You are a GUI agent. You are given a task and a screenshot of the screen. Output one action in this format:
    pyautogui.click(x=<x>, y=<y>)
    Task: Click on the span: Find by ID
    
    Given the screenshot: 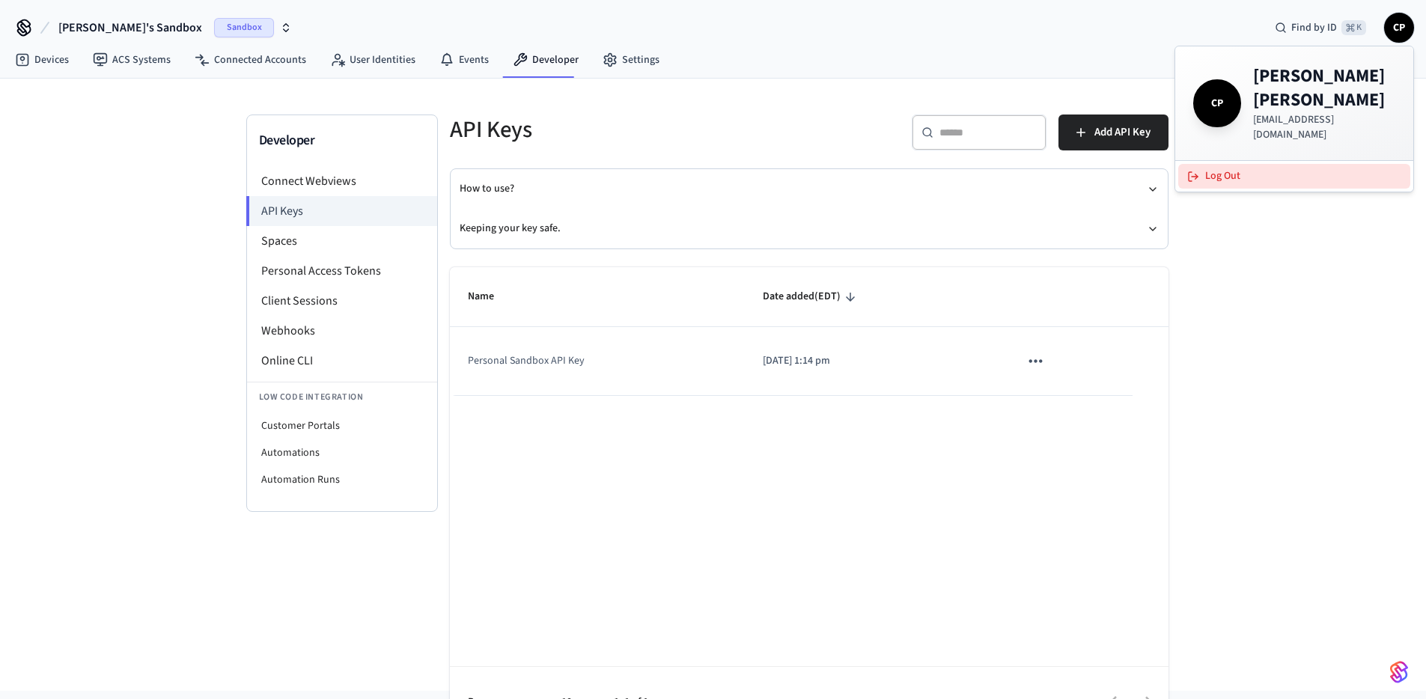 What is the action you would take?
    pyautogui.click(x=1314, y=28)
    